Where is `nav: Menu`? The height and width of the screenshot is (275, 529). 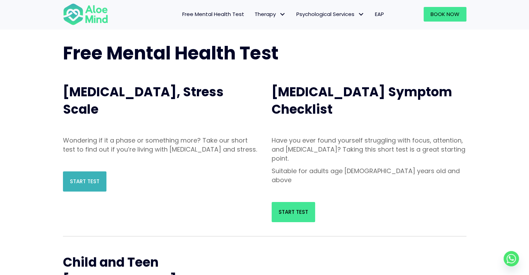 nav: Menu is located at coordinates (253, 14).